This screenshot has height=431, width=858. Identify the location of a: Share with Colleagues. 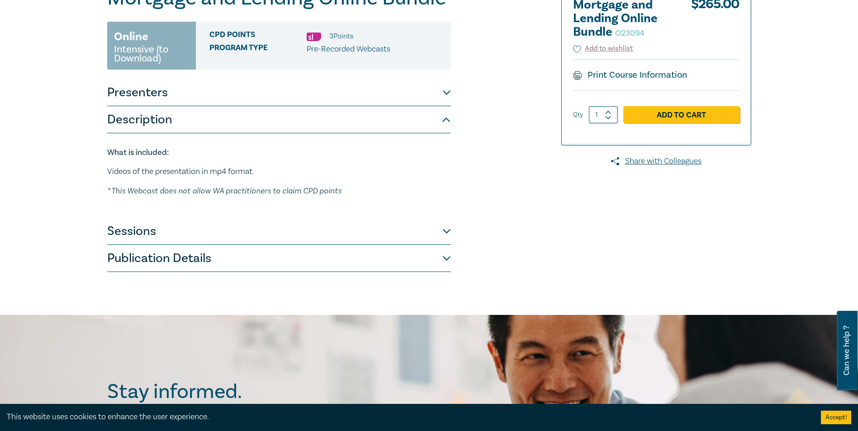
(656, 161).